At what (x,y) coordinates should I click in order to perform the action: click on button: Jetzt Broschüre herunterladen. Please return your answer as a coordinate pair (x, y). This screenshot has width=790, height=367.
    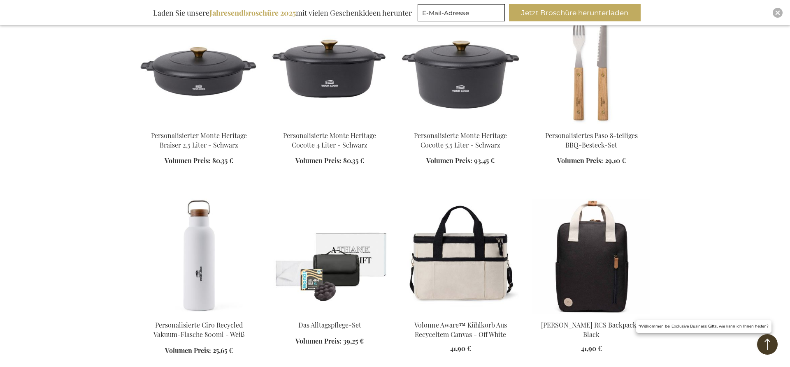
    Looking at the image, I should click on (575, 13).